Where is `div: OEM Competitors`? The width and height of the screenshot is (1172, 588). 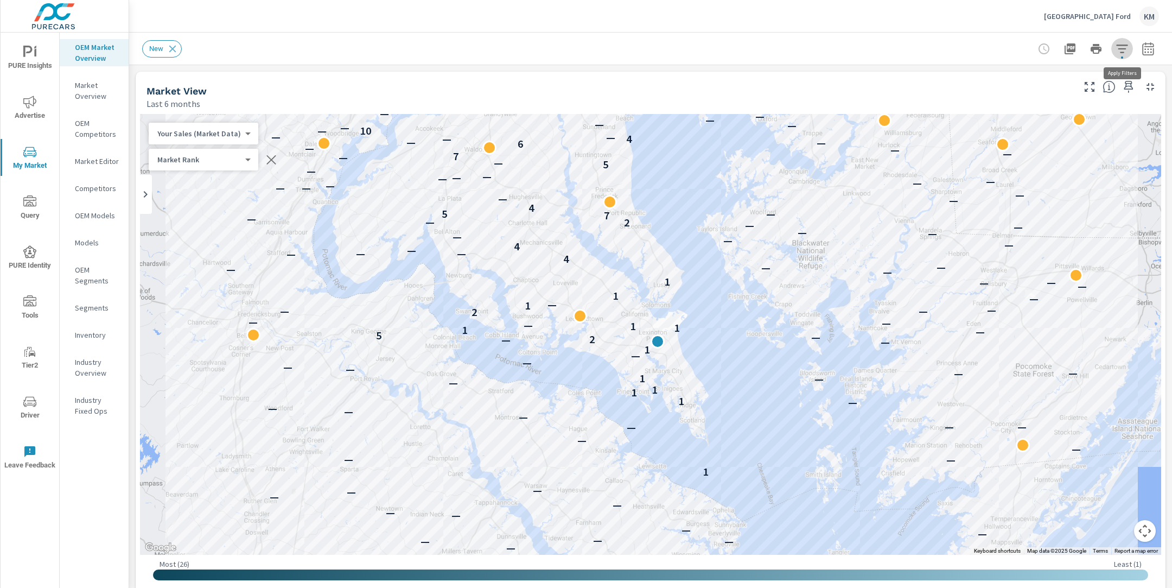 div: OEM Competitors is located at coordinates (94, 129).